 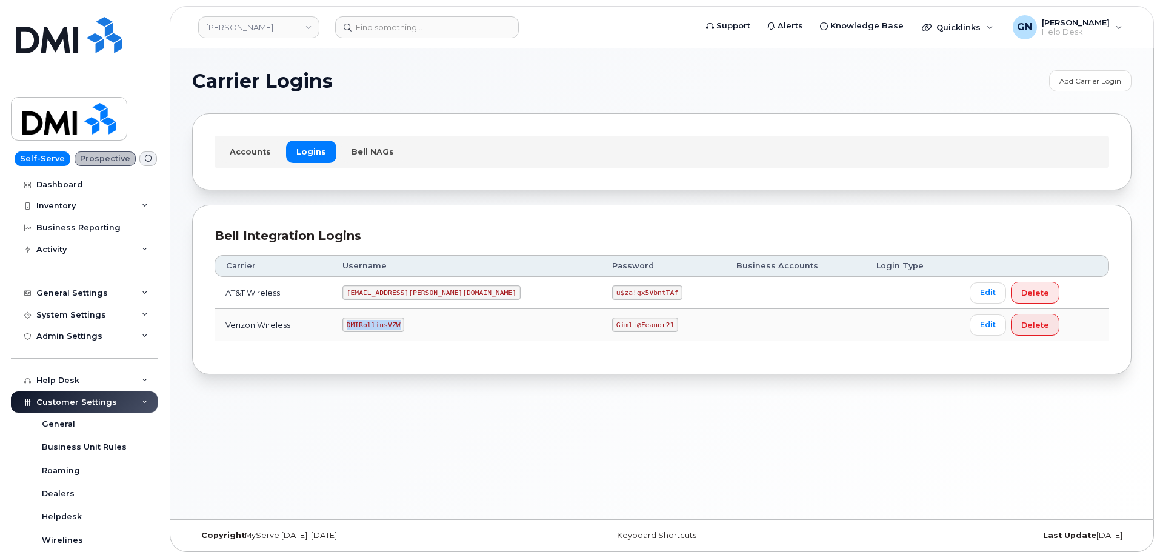 I want to click on a: Bell NAGs, so click(x=373, y=152).